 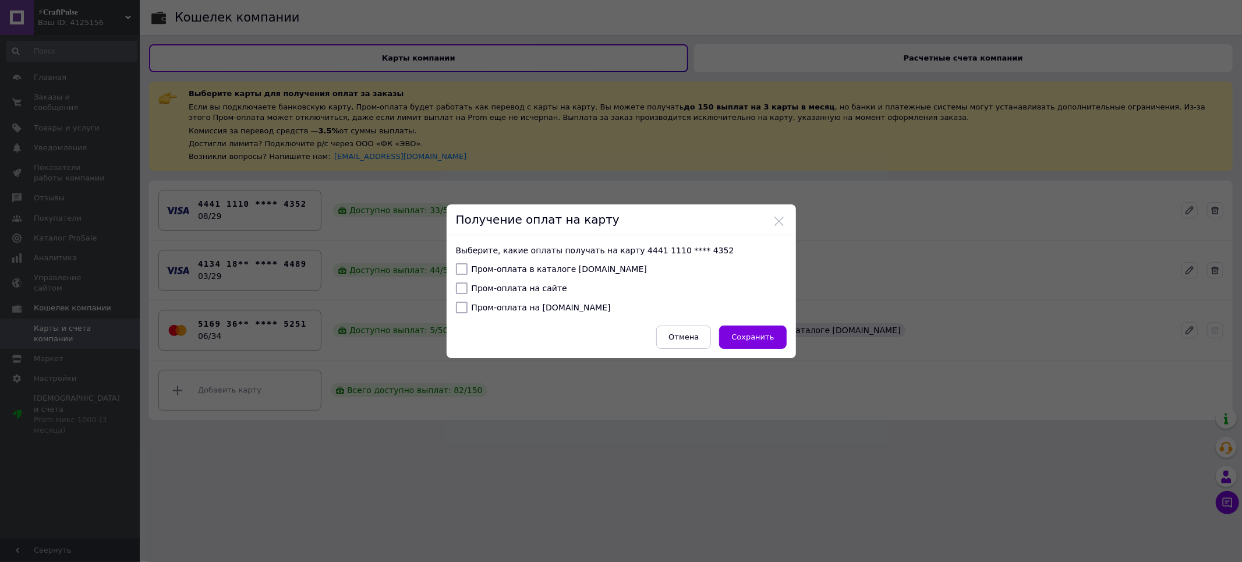 I want to click on label: Пром-оплата на сайте, so click(x=511, y=288).